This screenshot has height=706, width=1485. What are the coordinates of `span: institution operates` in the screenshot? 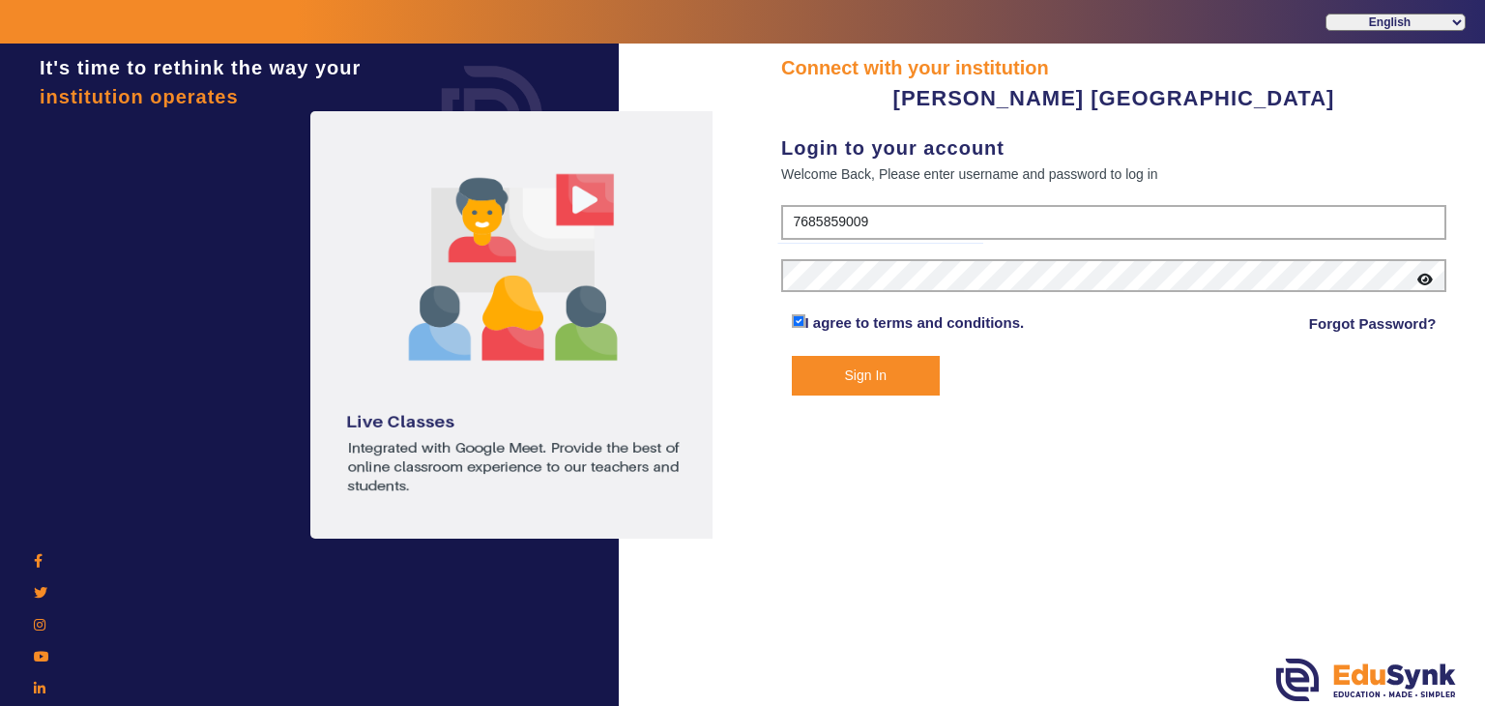 It's located at (139, 97).